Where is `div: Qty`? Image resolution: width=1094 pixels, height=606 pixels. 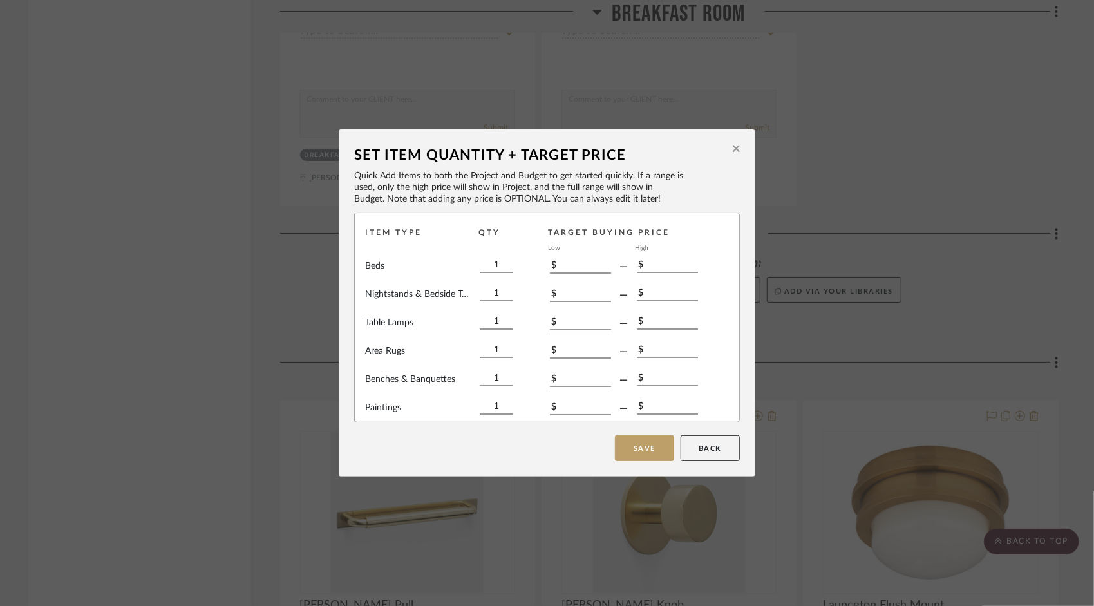
div: Qty is located at coordinates (513, 239).